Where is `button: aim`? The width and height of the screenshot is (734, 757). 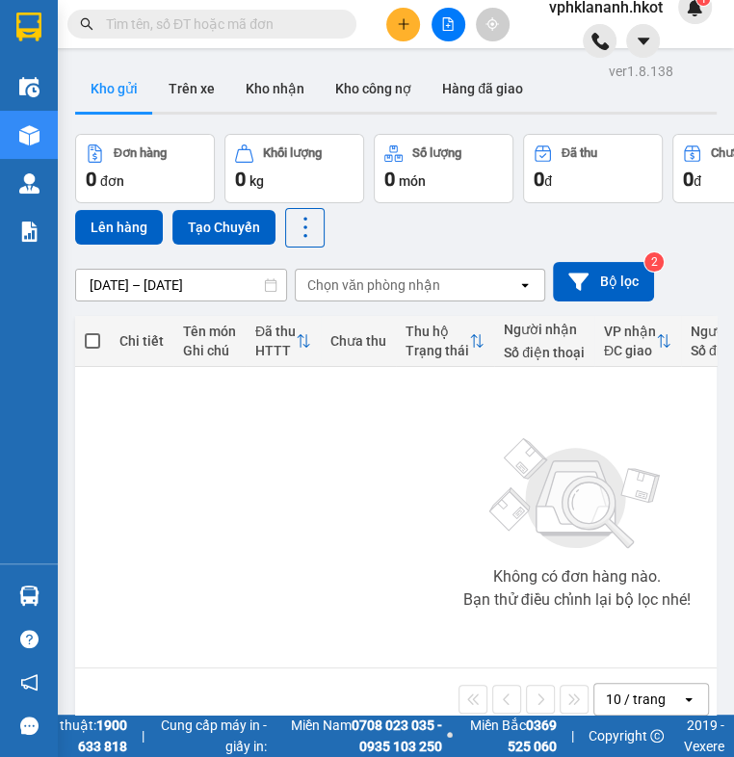
button: aim is located at coordinates (492, 24).